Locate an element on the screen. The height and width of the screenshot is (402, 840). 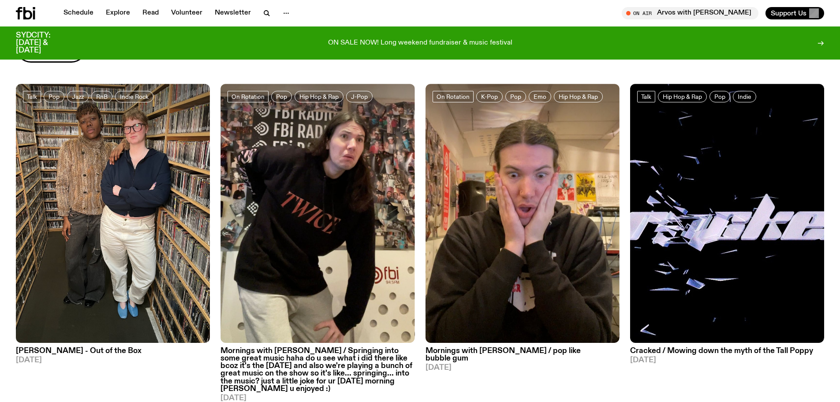
span: Jazz is located at coordinates (78, 96).